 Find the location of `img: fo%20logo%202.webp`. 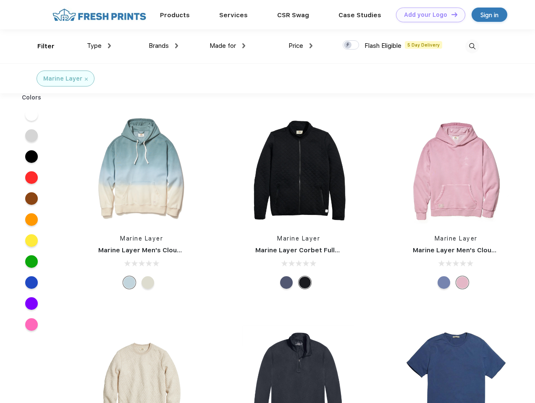

img: fo%20logo%202.webp is located at coordinates (99, 15).